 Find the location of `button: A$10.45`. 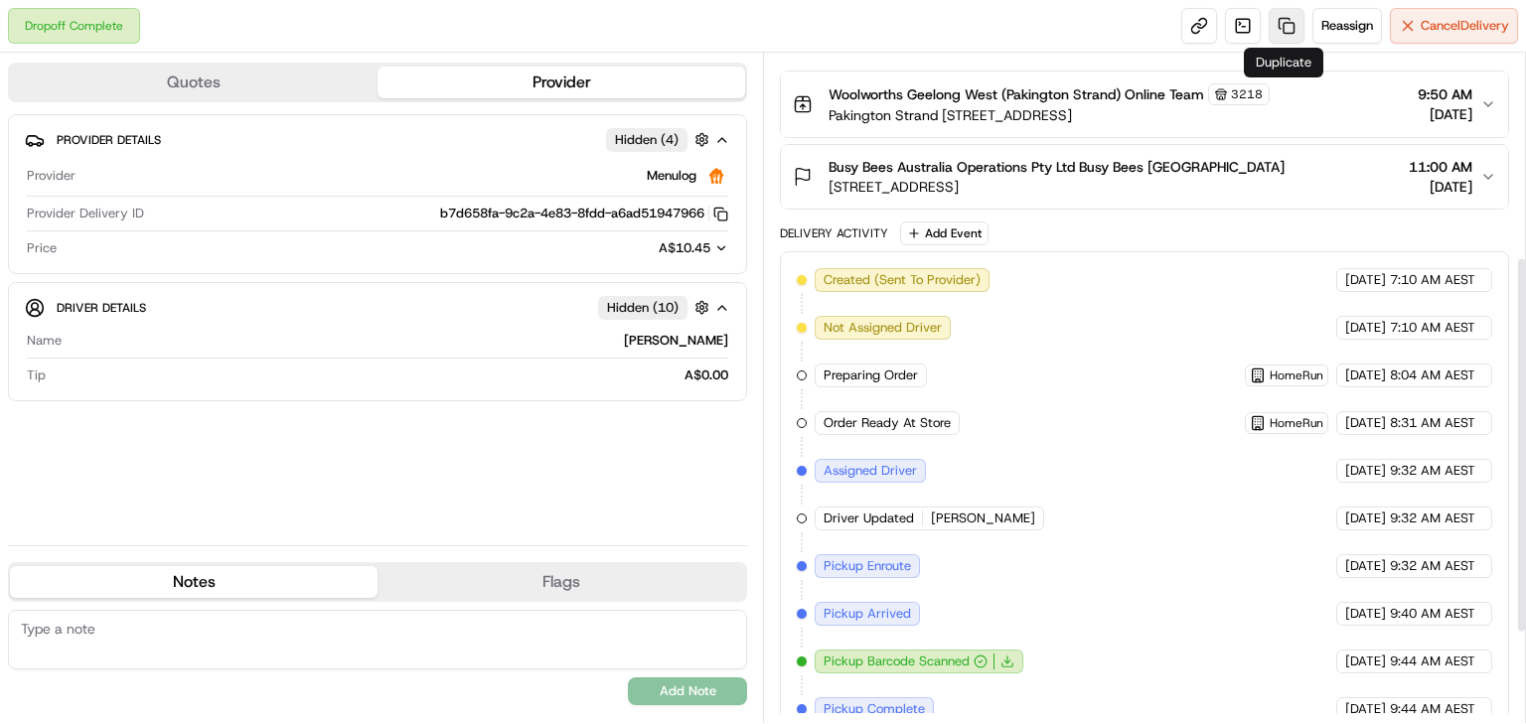

button: A$10.45 is located at coordinates (641, 248).